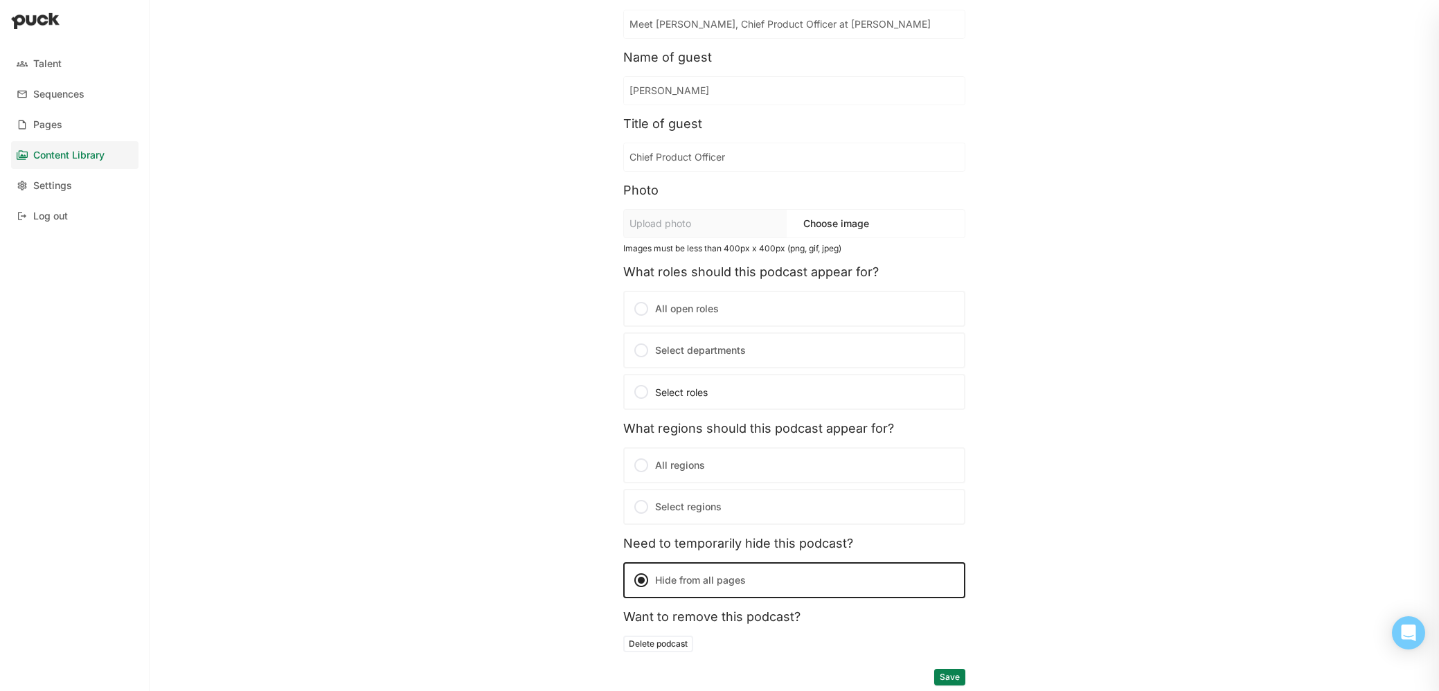  I want to click on div: Settings, so click(53, 186).